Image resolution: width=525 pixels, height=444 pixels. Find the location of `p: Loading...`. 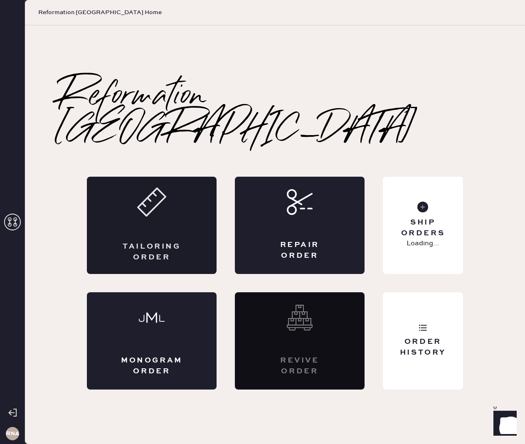

p: Loading... is located at coordinates (423, 244).